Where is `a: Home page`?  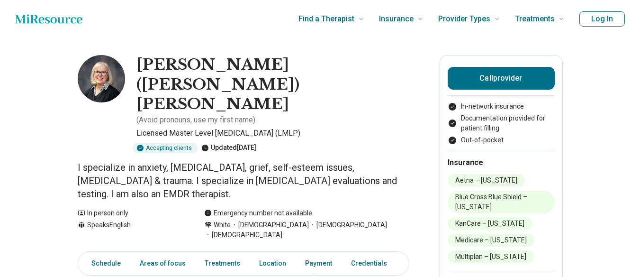 a: Home page is located at coordinates (49, 19).